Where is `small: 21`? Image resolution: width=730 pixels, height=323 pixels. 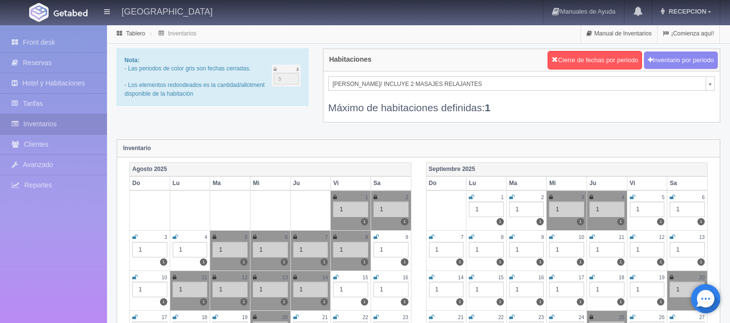 small: 21 is located at coordinates (325, 317).